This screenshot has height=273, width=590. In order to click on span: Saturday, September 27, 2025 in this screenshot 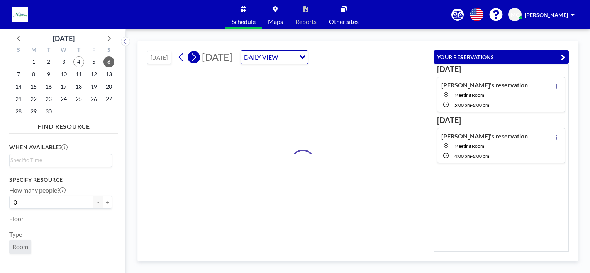, I will do `click(109, 99)`.